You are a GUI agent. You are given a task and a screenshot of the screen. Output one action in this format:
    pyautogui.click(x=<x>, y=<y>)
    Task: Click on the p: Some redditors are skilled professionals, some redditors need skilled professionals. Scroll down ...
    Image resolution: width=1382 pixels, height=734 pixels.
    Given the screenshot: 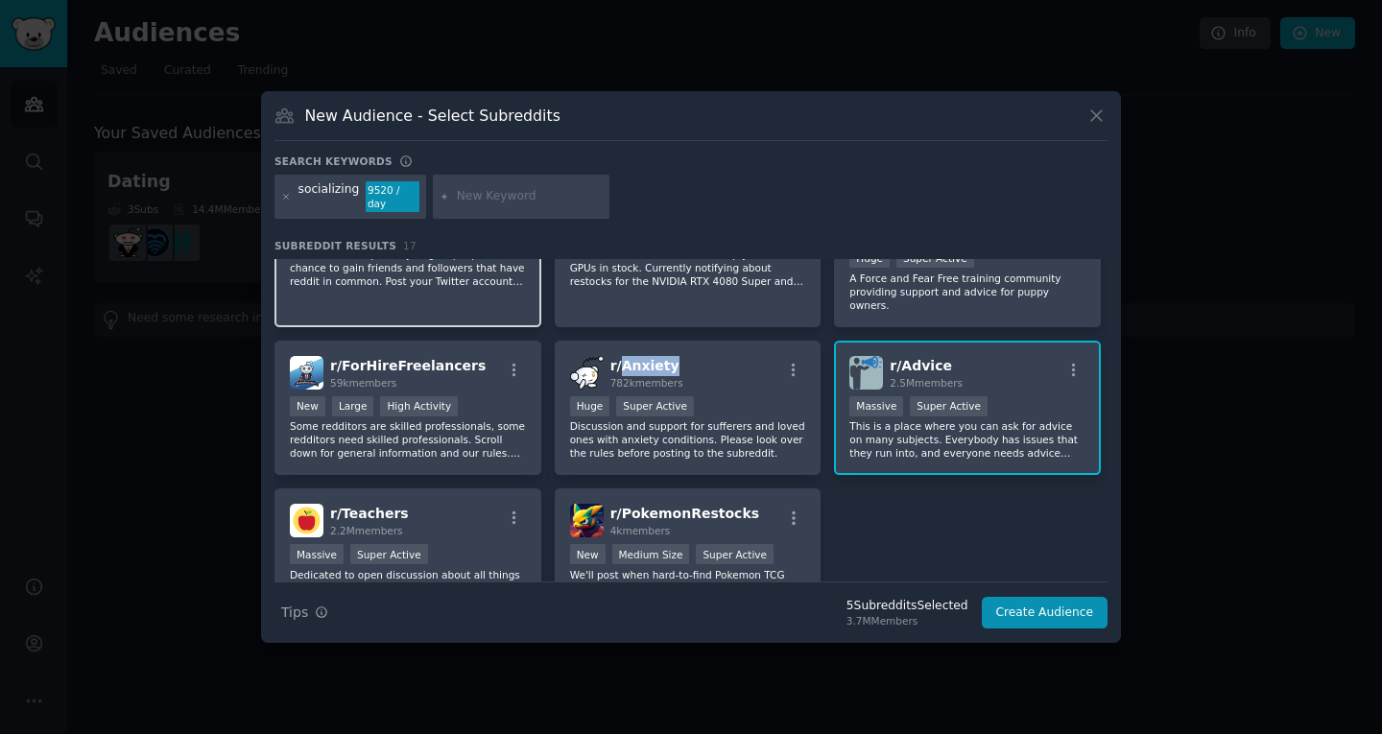 What is the action you would take?
    pyautogui.click(x=408, y=440)
    